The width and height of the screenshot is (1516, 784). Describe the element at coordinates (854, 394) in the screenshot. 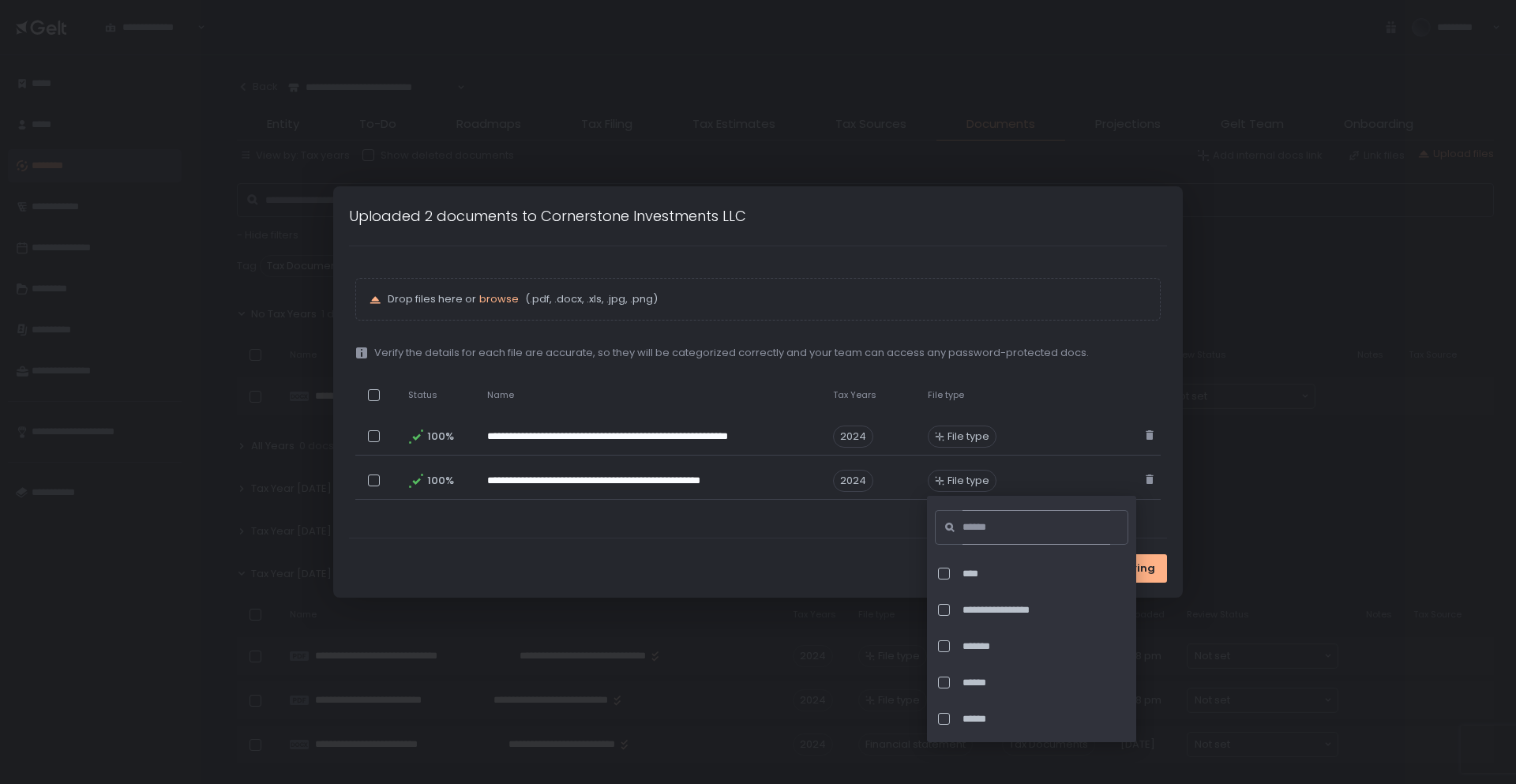

I see `span: Tax Years` at that location.